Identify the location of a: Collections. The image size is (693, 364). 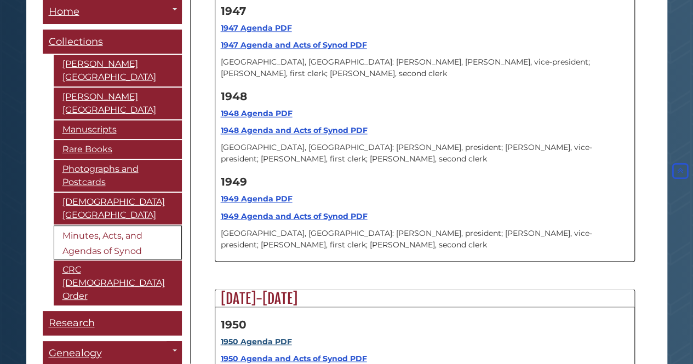
(112, 42).